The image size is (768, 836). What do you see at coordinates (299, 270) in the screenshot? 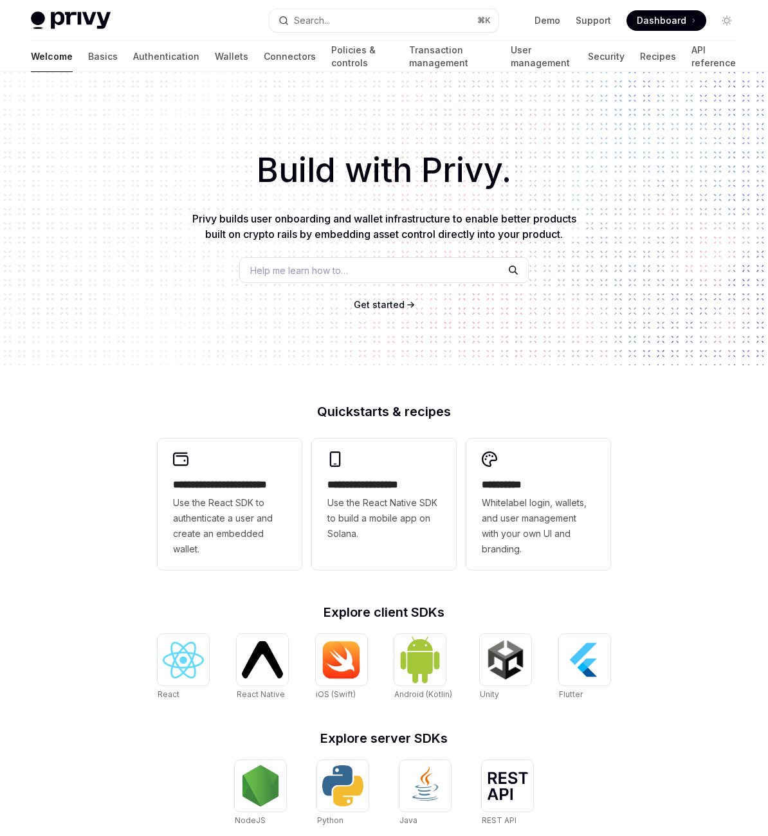
I see `span: Help me learn how to…` at bounding box center [299, 270].